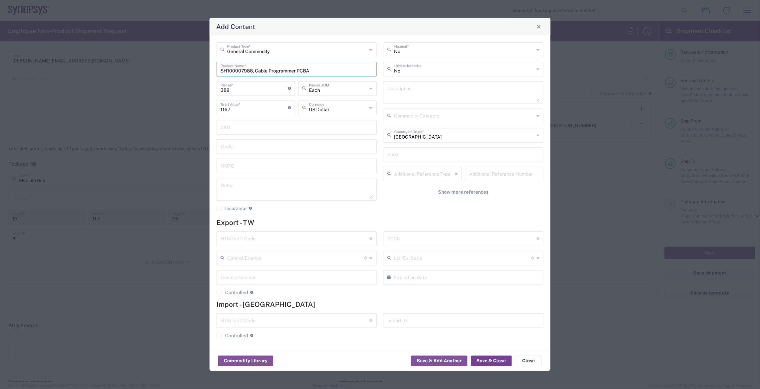 This screenshot has width=760, height=389. Describe the element at coordinates (491, 361) in the screenshot. I see `button: Save & Close` at that location.